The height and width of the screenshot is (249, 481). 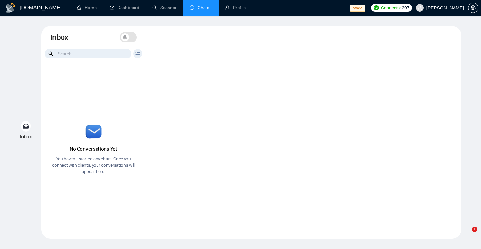 I want to click on span: user, so click(x=420, y=8).